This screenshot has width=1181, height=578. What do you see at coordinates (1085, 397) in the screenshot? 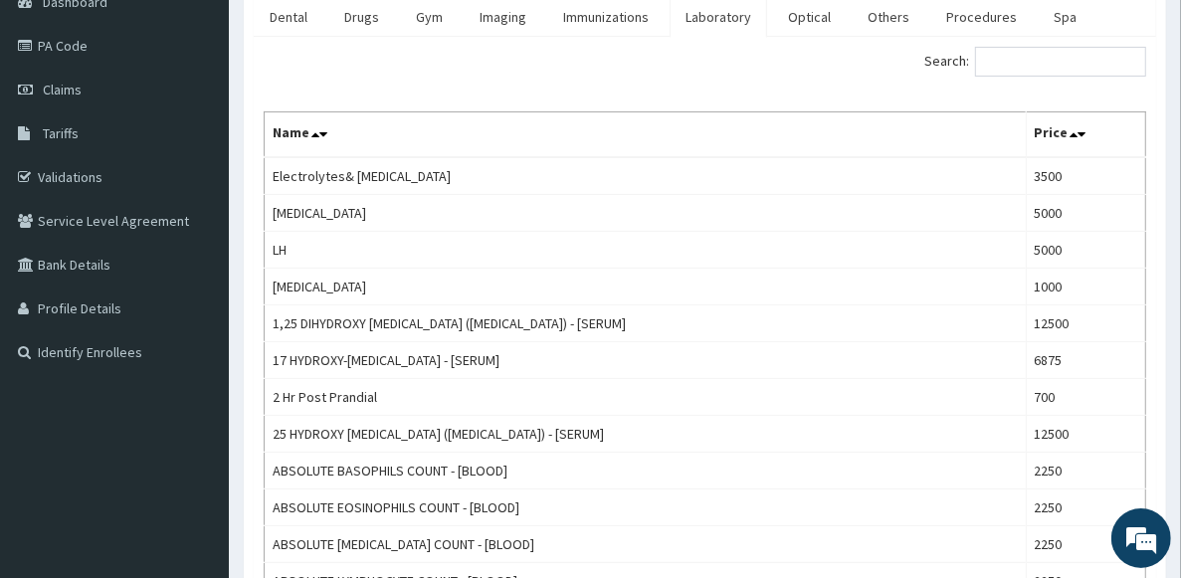
I see `td: 700` at bounding box center [1085, 397].